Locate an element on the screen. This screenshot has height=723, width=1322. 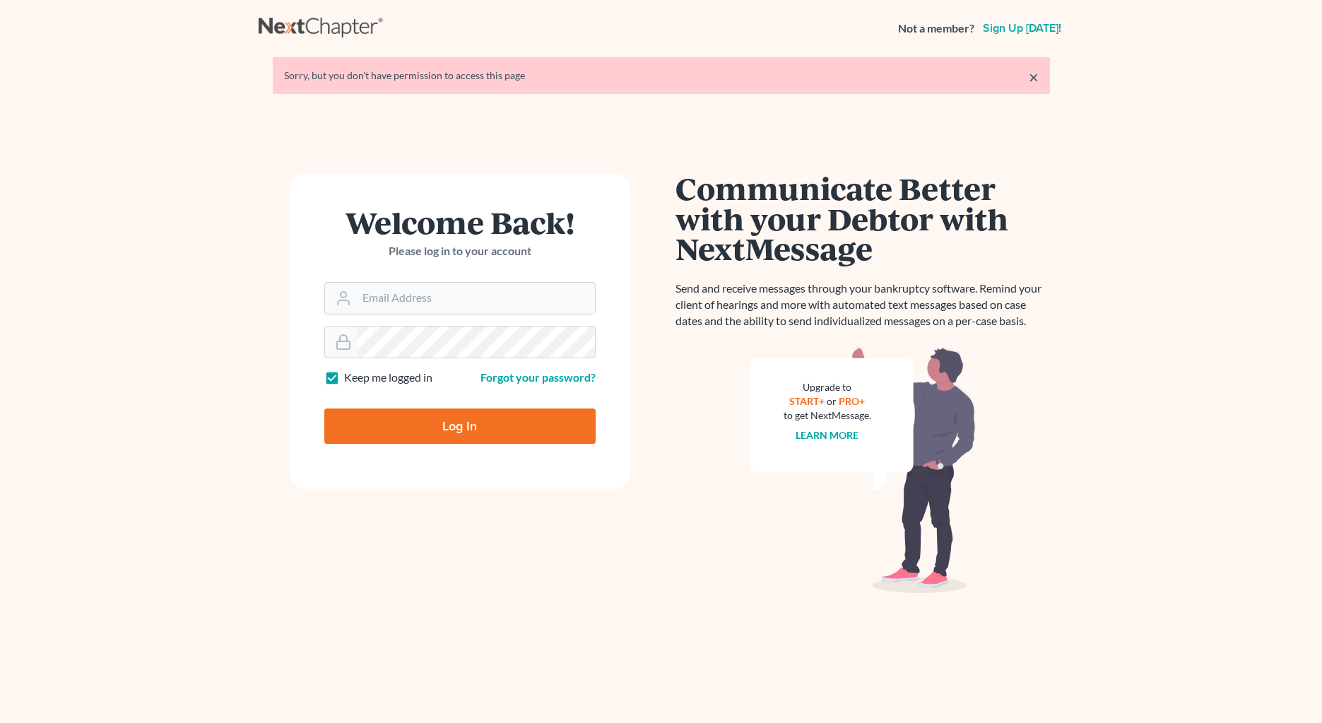
div: to get NextMessage. is located at coordinates (828, 416).